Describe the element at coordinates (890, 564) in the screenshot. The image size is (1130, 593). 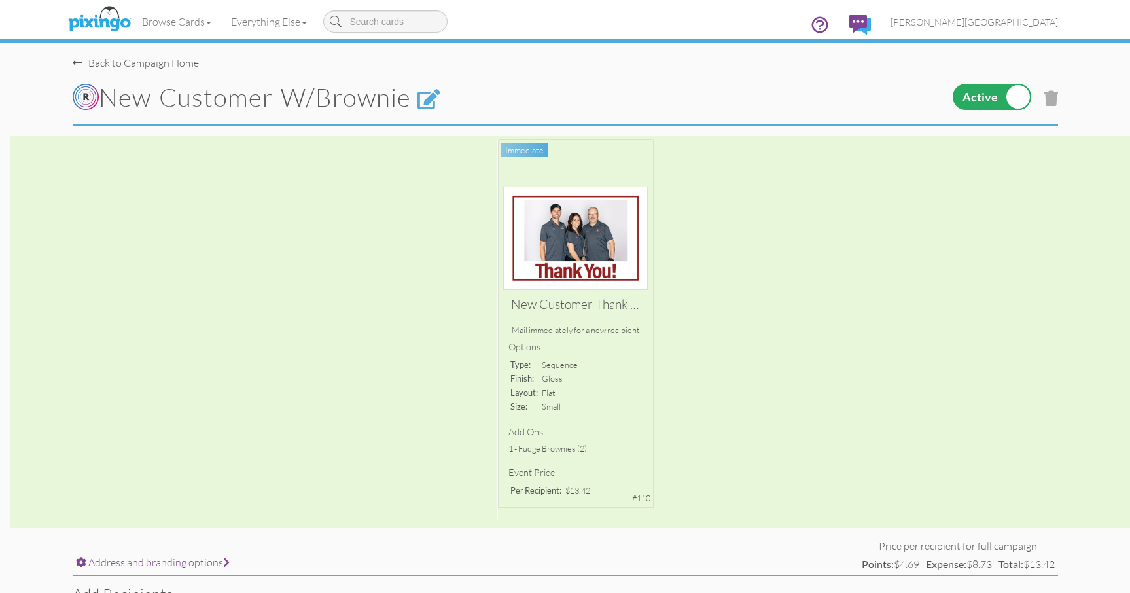
I see `td: $4.69` at that location.